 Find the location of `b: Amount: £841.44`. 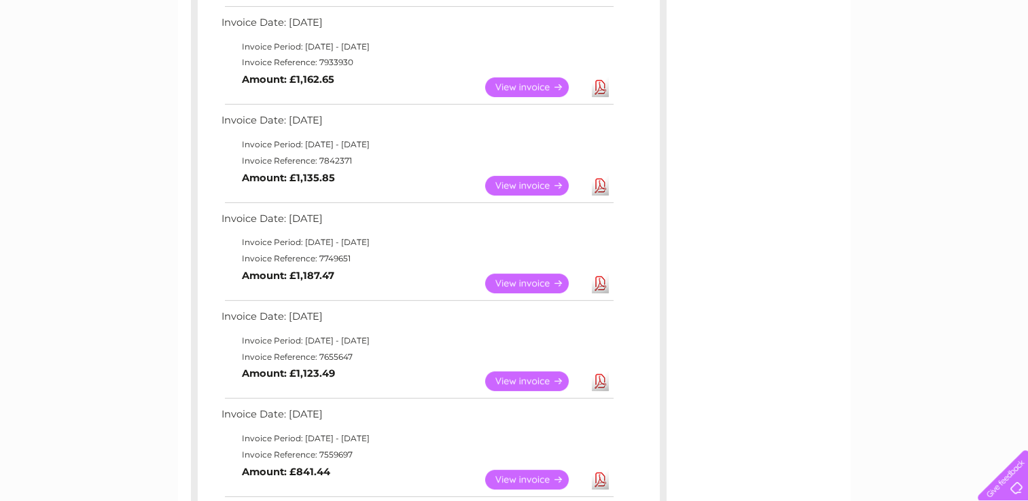

b: Amount: £841.44 is located at coordinates (286, 472).